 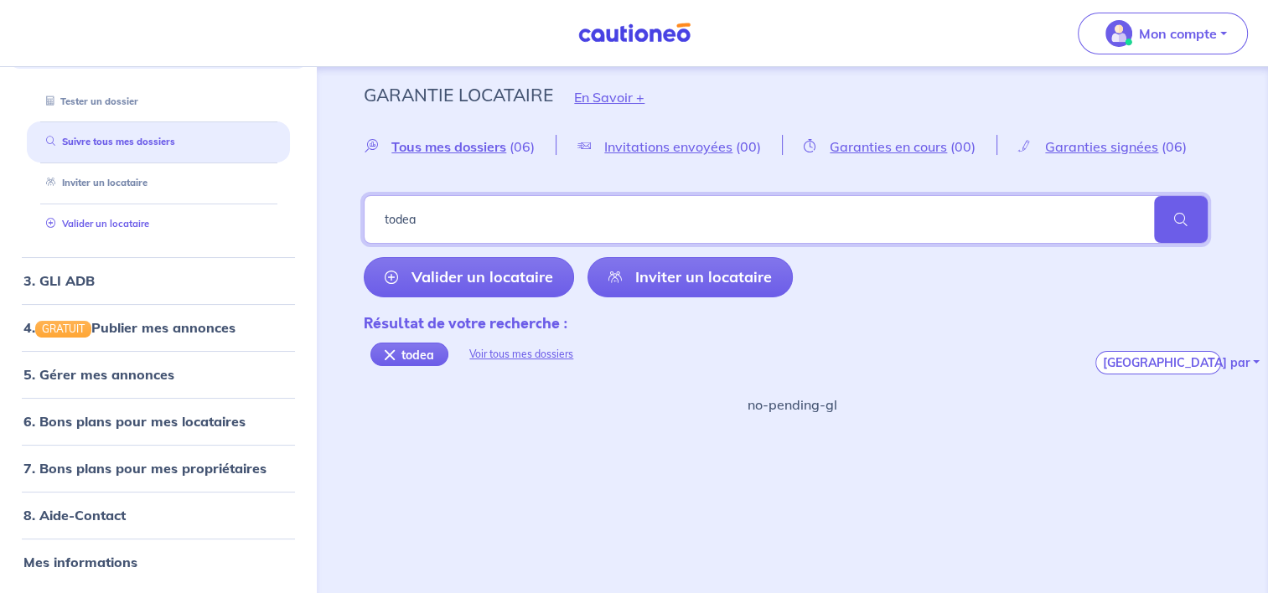 What do you see at coordinates (158, 515) in the screenshot?
I see `div: 8. Aide-Contact` at bounding box center [158, 515].